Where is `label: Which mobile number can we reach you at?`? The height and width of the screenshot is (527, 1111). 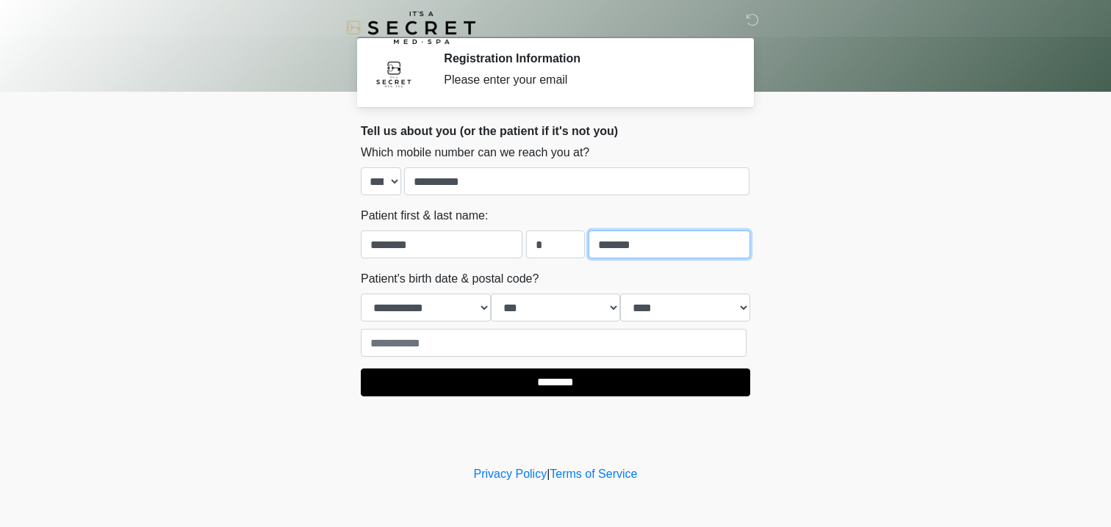 label: Which mobile number can we reach you at? is located at coordinates (475, 153).